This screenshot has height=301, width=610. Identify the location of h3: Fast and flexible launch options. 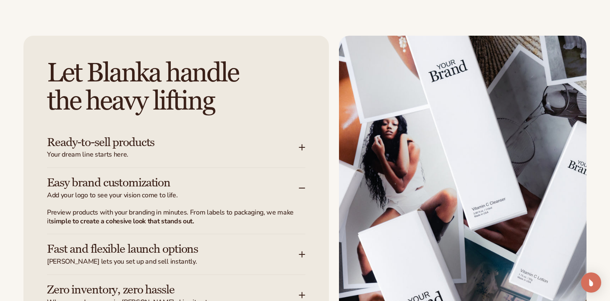
(160, 249).